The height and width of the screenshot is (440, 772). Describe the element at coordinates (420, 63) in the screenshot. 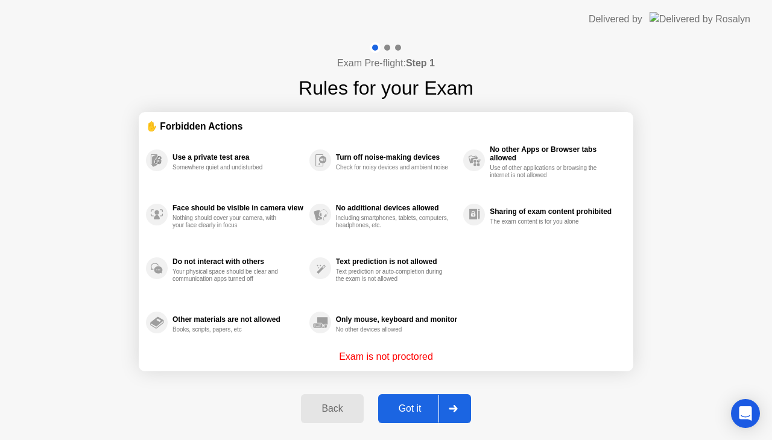

I see `b: Step 1` at that location.